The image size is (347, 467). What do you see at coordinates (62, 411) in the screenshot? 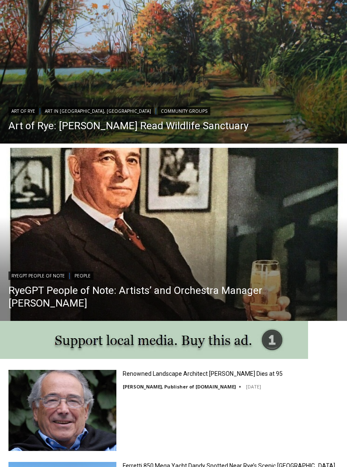
I see `img: Renowned Landscape Architect Peter Rolland Dies at 95` at bounding box center [62, 411].